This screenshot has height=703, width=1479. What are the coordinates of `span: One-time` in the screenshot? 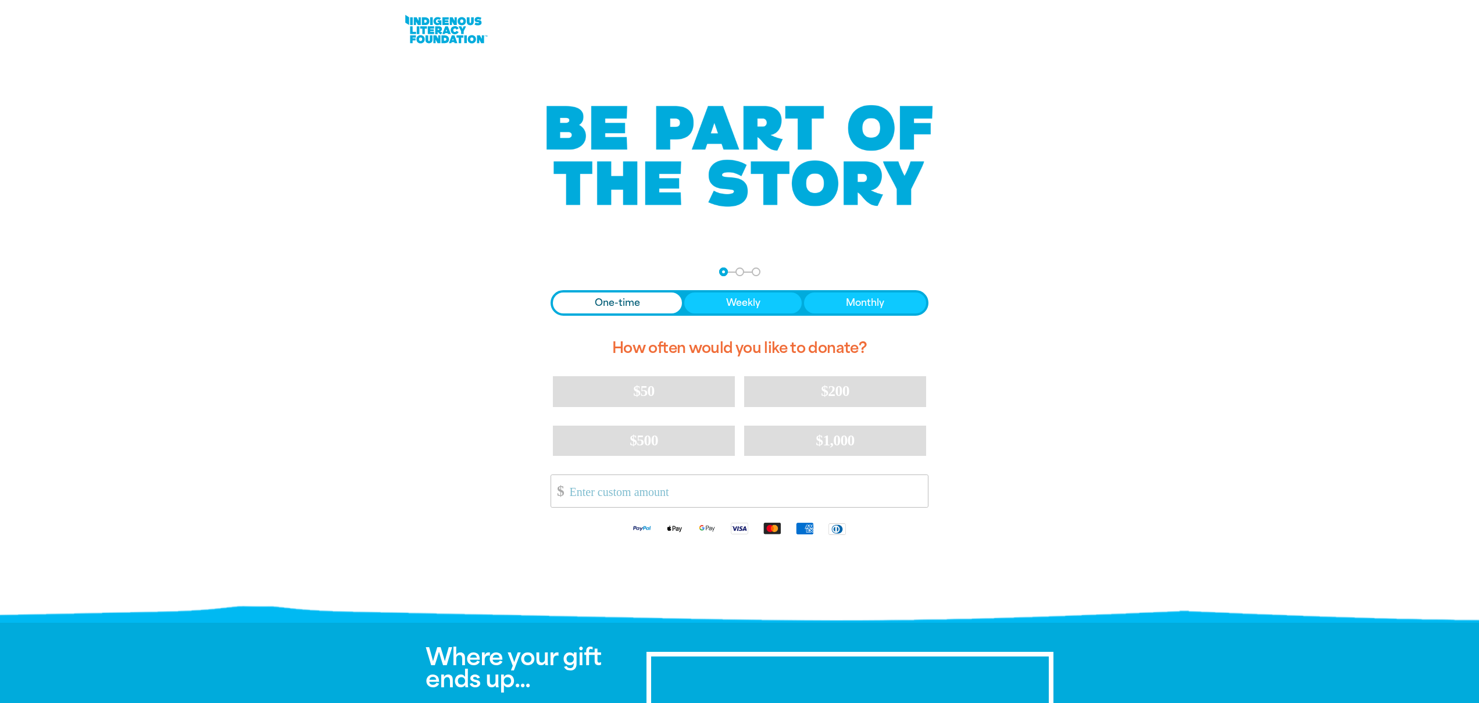 It's located at (618, 303).